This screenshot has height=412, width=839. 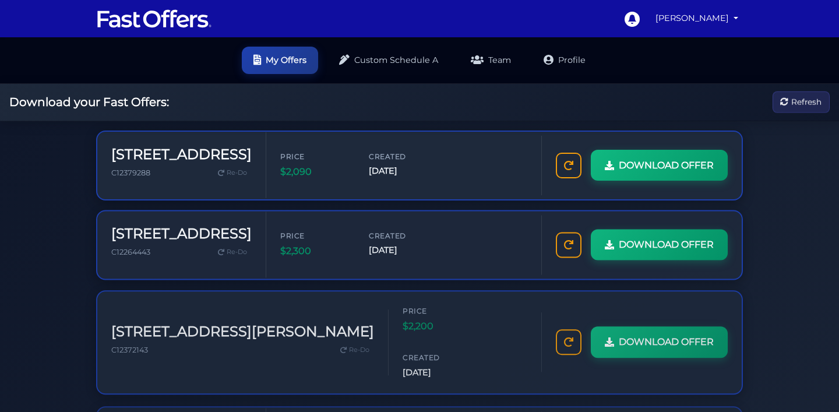 I want to click on span: $2,200, so click(x=438, y=325).